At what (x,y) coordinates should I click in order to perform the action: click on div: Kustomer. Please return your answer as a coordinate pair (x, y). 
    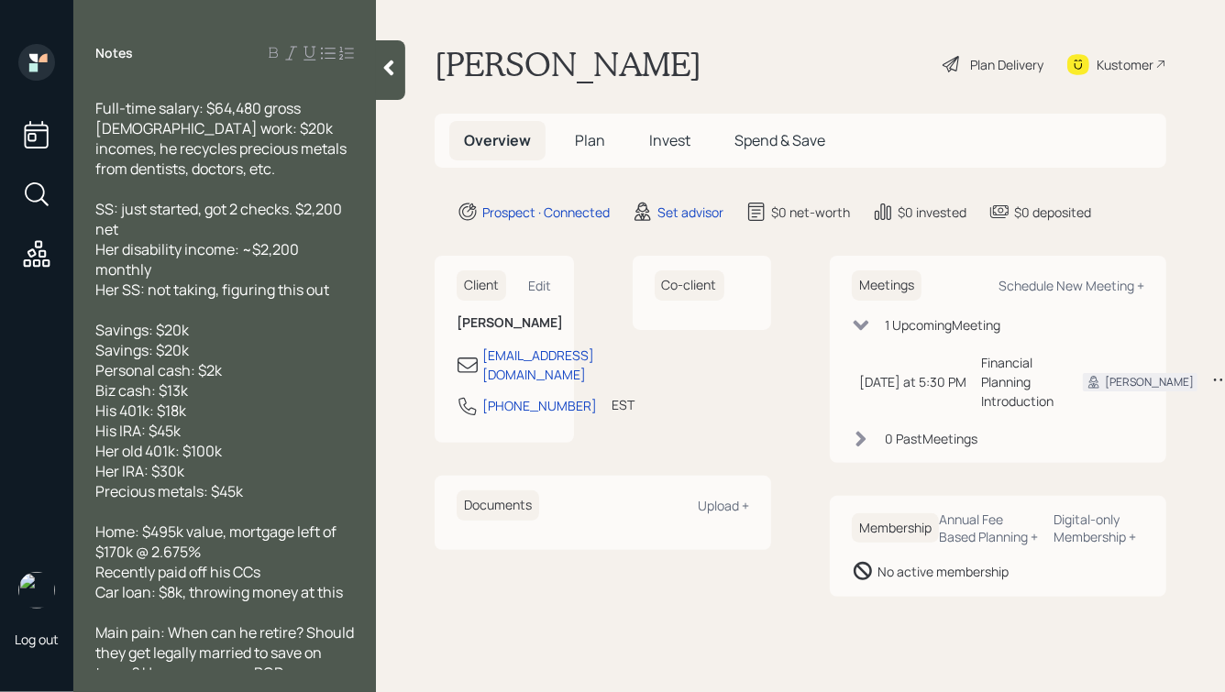
    Looking at the image, I should click on (1125, 64).